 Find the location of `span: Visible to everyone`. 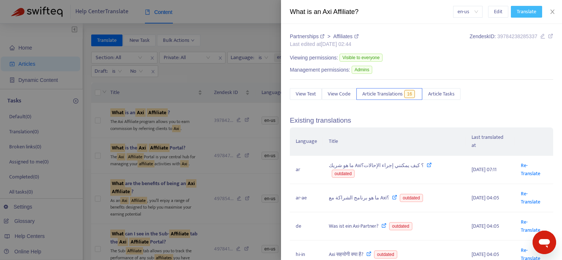

span: Visible to everyone is located at coordinates (361, 58).